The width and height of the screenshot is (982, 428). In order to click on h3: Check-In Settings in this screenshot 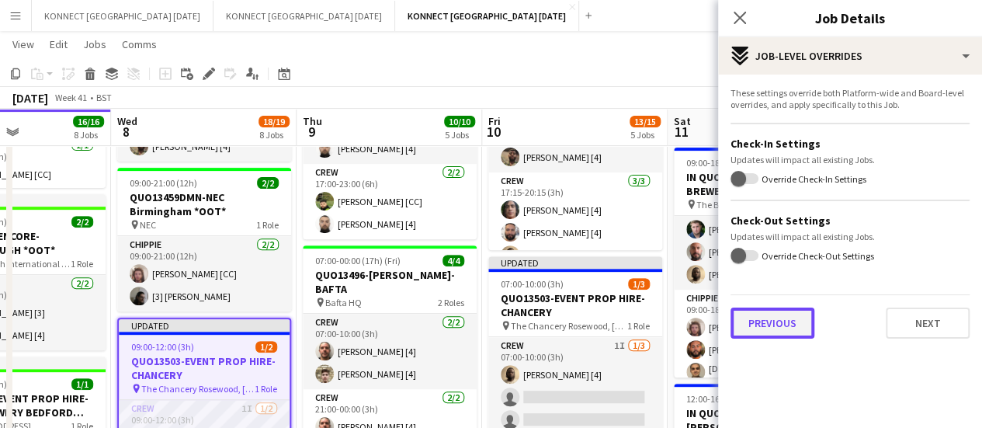, I will do `click(850, 144)`.